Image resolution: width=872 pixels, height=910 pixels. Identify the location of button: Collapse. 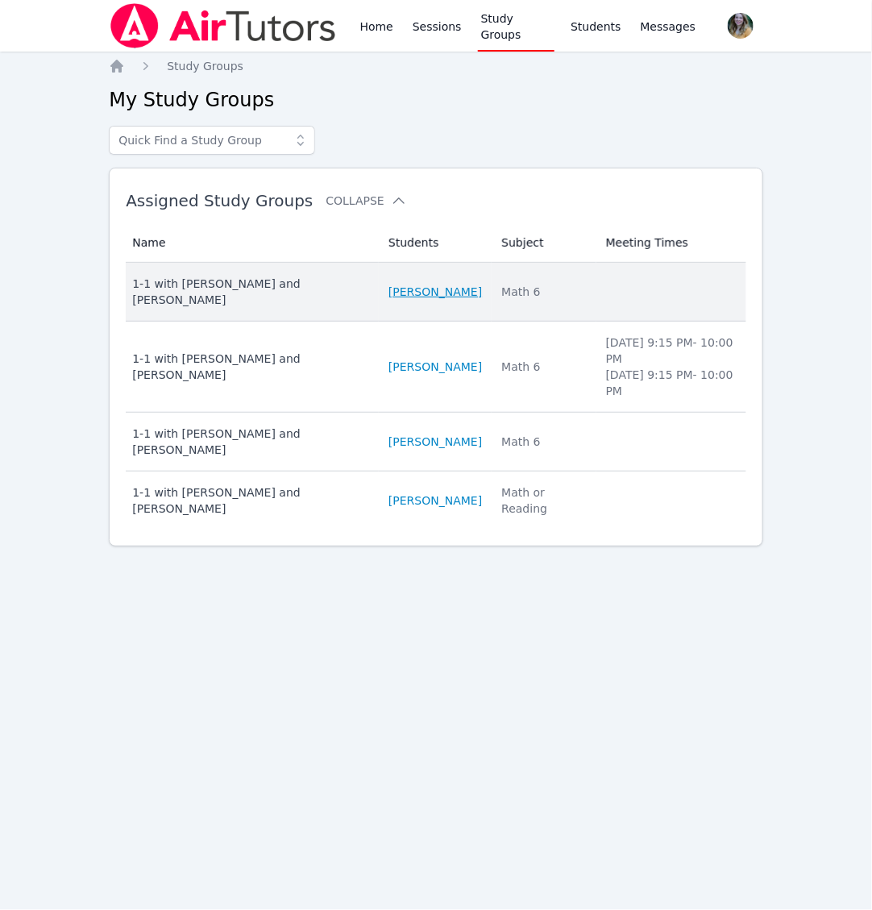
(366, 201).